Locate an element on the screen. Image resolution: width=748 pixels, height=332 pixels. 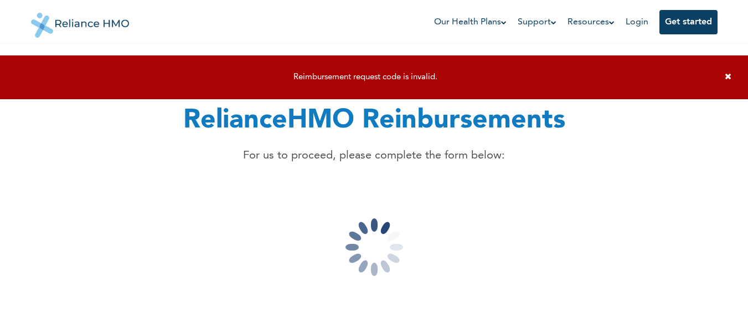
h1: RelianceHMO Reinbursements is located at coordinates (374, 121).